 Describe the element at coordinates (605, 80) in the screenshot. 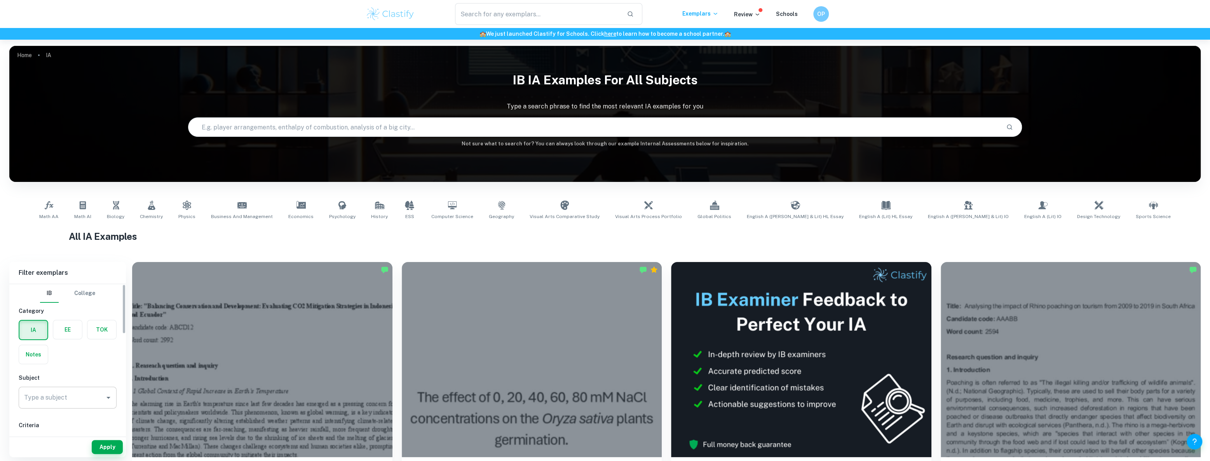

I see `h1: IB IA examples for all subjects` at that location.